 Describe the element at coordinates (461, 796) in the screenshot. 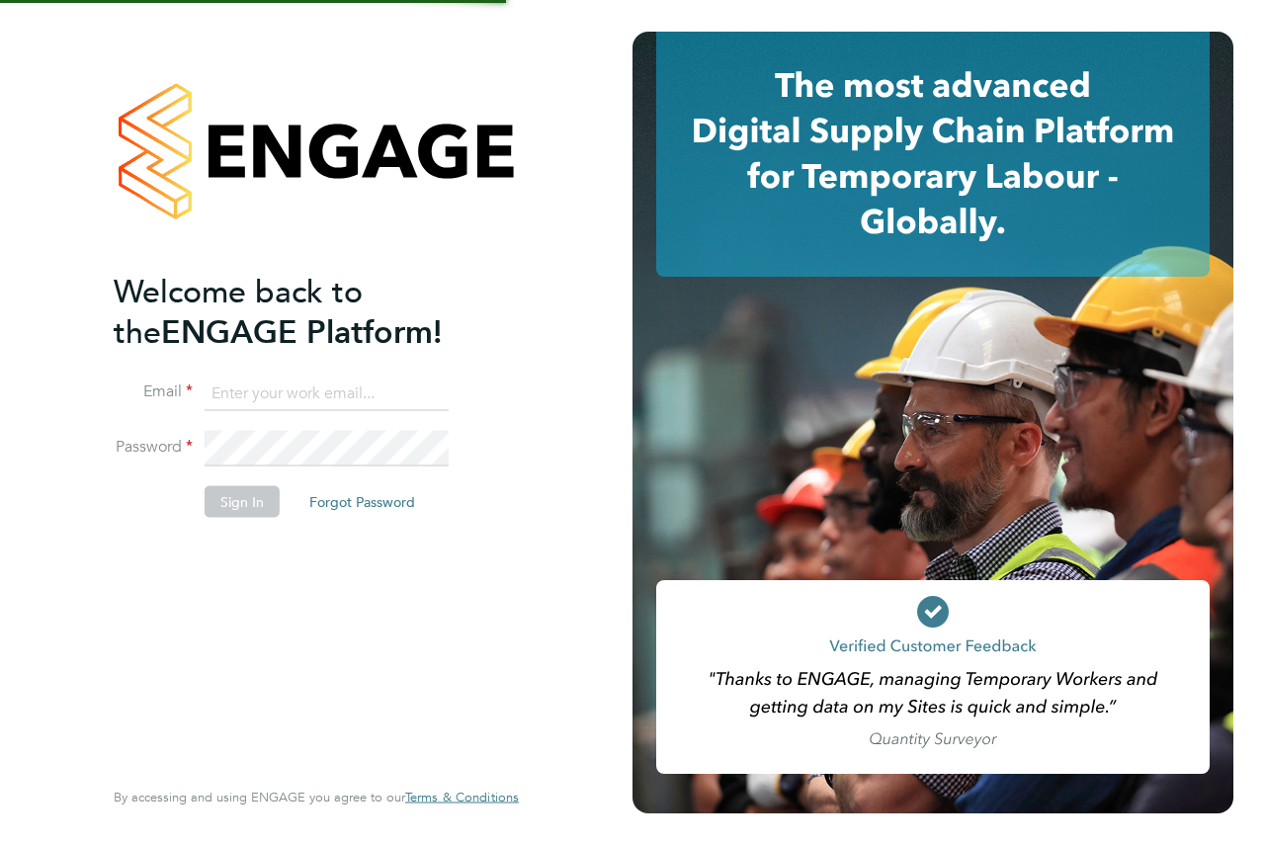

I see `span: Terms & Conditions` at that location.